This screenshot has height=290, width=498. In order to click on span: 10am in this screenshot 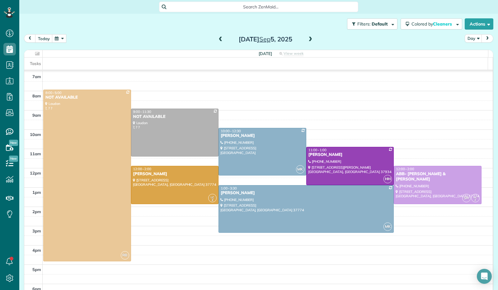, I will do `click(35, 134)`.